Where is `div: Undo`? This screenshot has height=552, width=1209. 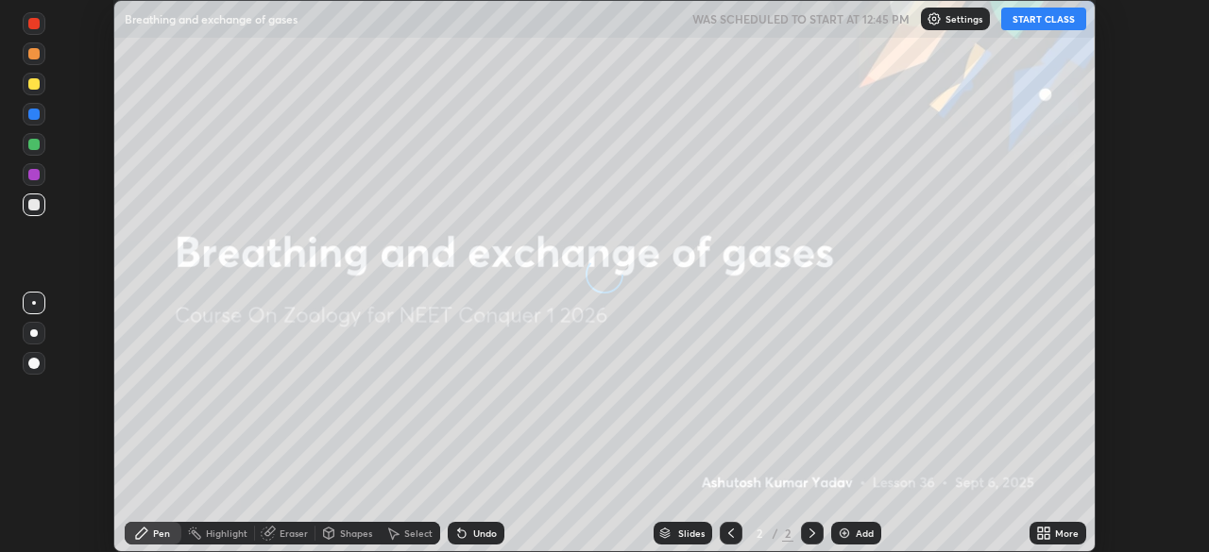
div: Undo is located at coordinates (484, 534).